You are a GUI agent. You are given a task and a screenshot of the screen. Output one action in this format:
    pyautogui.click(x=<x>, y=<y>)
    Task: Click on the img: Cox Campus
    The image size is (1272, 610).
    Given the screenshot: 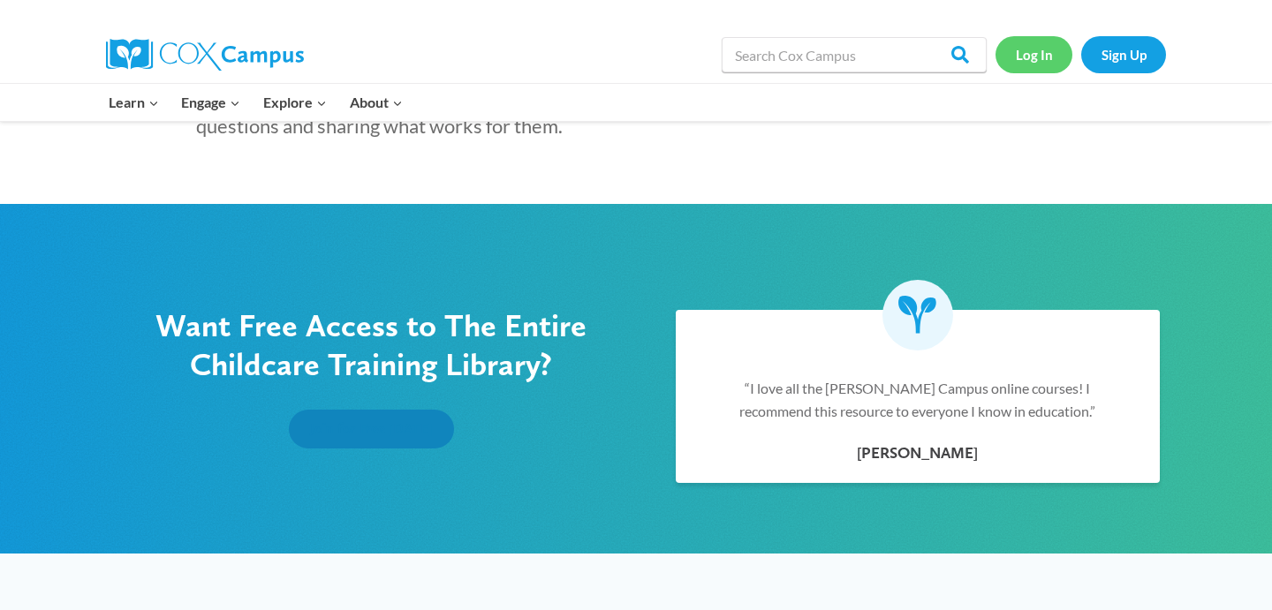 What is the action you would take?
    pyautogui.click(x=205, y=55)
    